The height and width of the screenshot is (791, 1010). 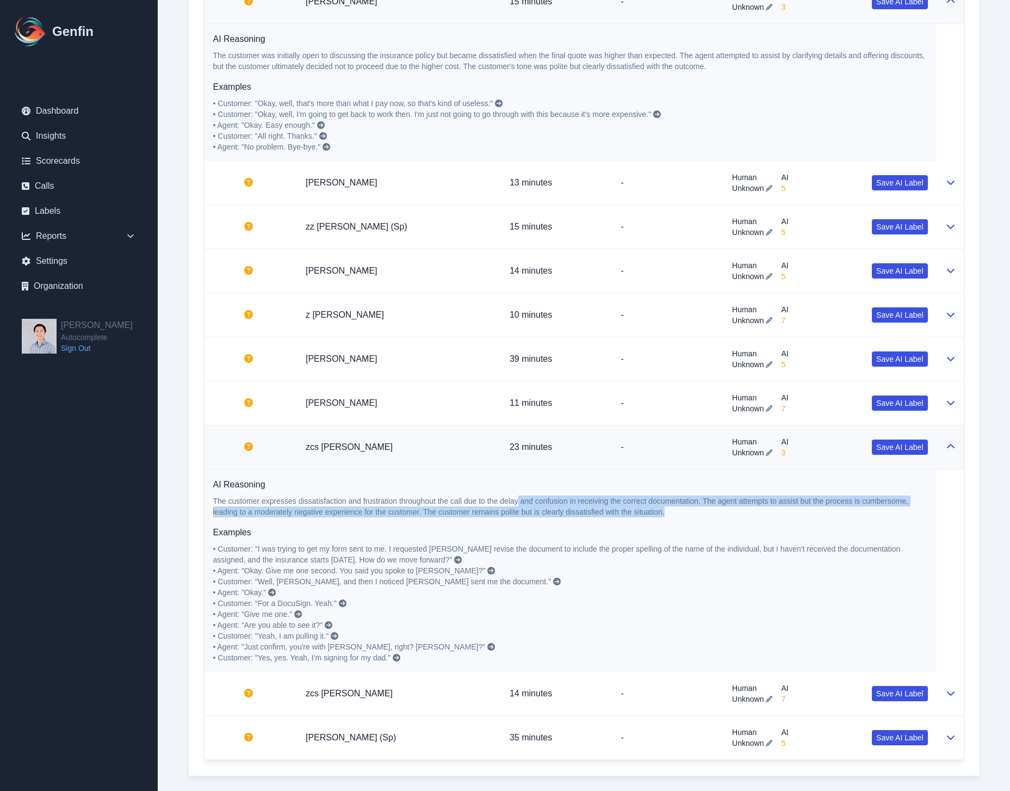 What do you see at coordinates (557, 227) in the screenshot?
I see `p: 15 minutes` at bounding box center [557, 227].